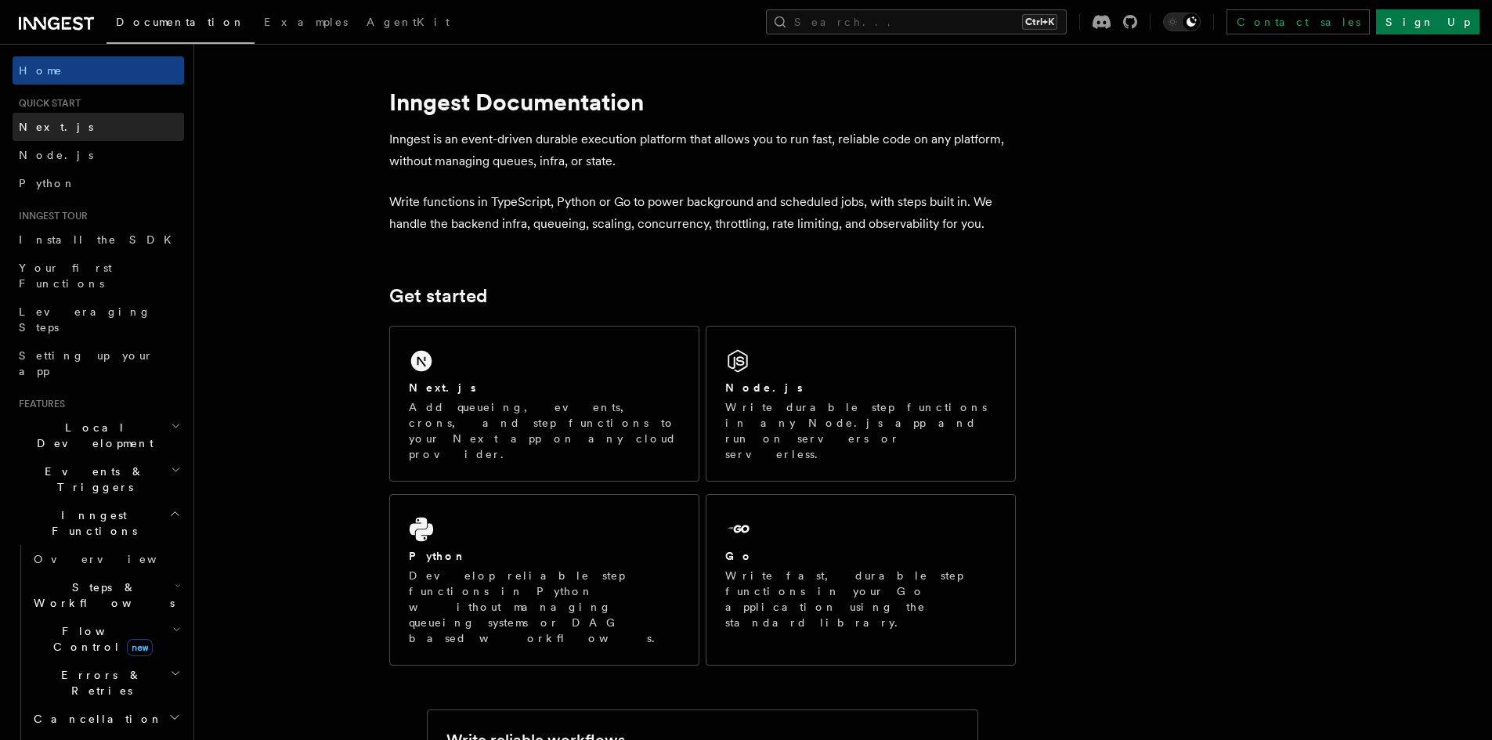  Describe the element at coordinates (98, 364) in the screenshot. I see `a: Setting up your app` at that location.